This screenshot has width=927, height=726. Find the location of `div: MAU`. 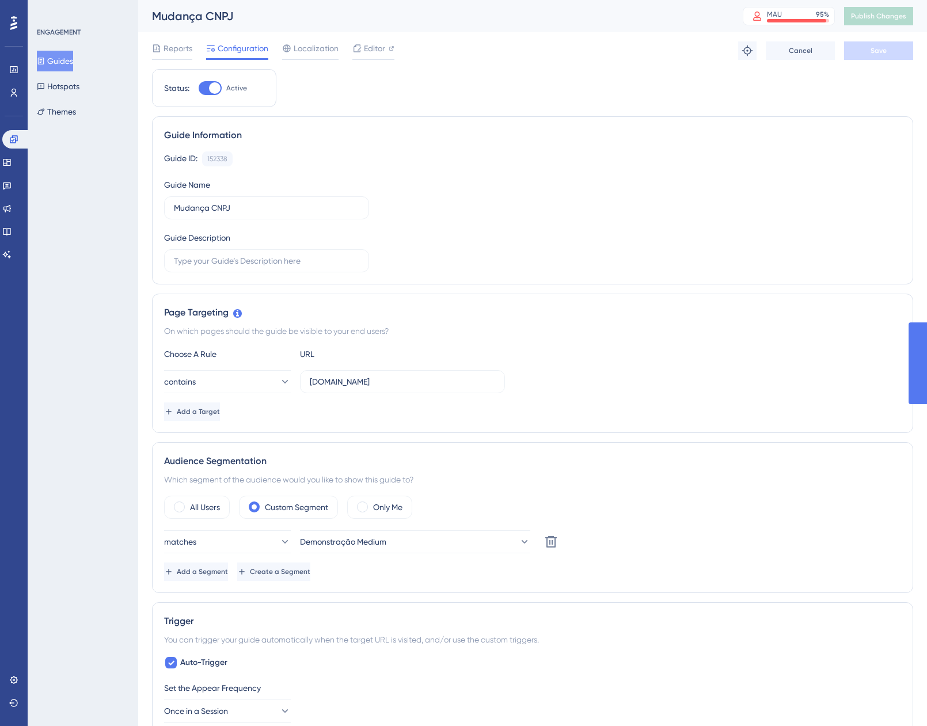

div: MAU is located at coordinates (774, 14).